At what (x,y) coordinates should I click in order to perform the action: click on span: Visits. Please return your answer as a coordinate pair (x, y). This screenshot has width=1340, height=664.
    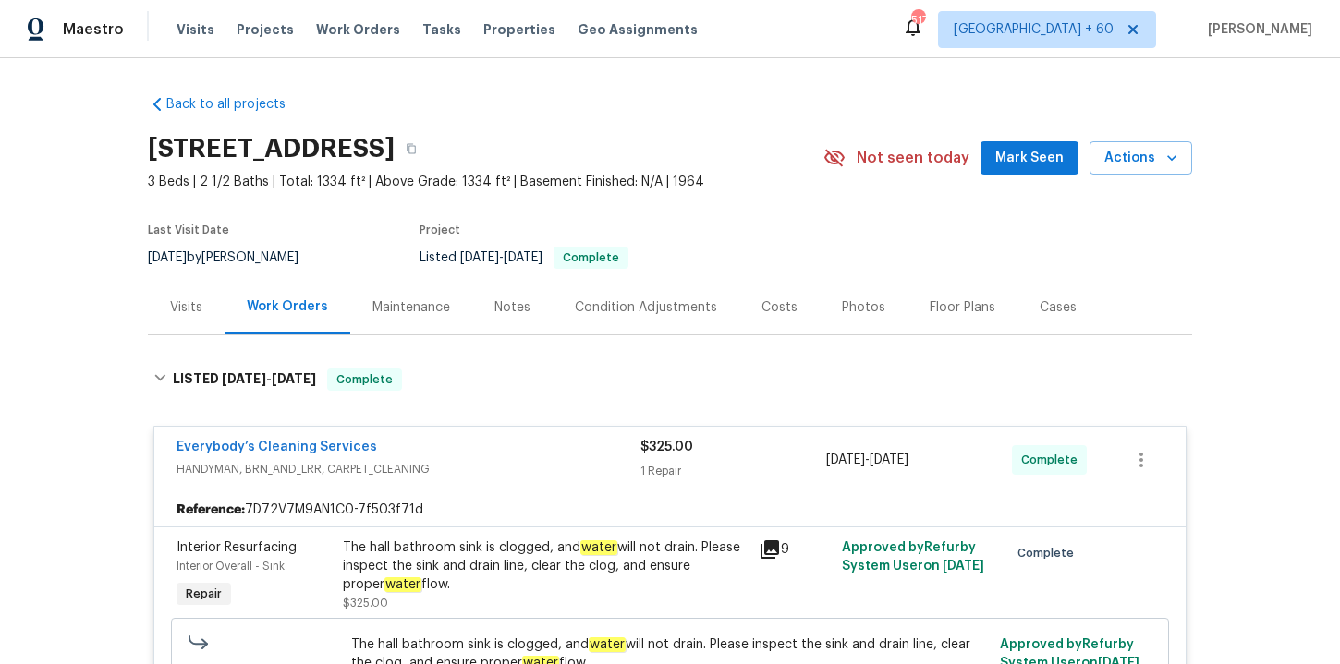
    Looking at the image, I should click on (195, 30).